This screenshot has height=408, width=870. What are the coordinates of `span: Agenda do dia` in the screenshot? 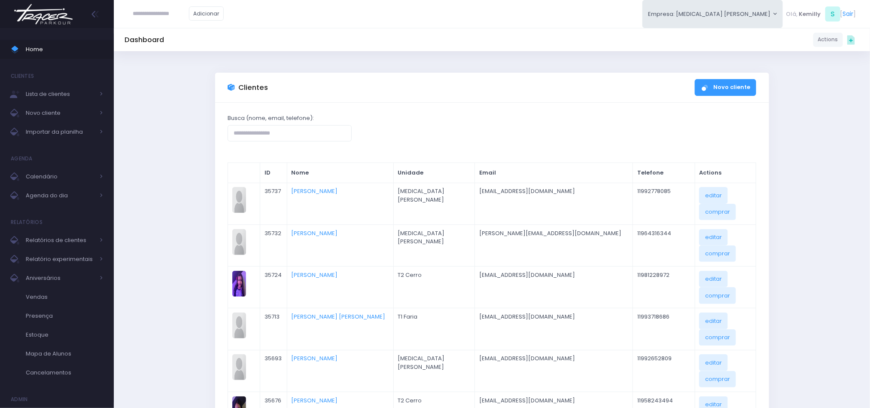 It's located at (60, 195).